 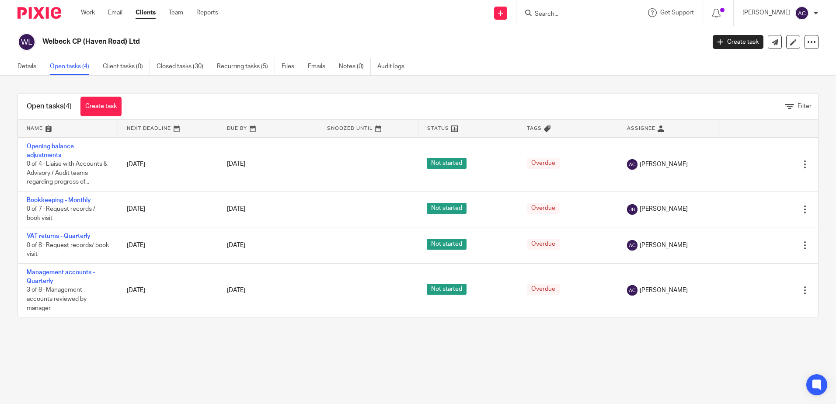 What do you see at coordinates (61, 213) in the screenshot?
I see `span: 0 of 7 · Request records / book visit` at bounding box center [61, 213].